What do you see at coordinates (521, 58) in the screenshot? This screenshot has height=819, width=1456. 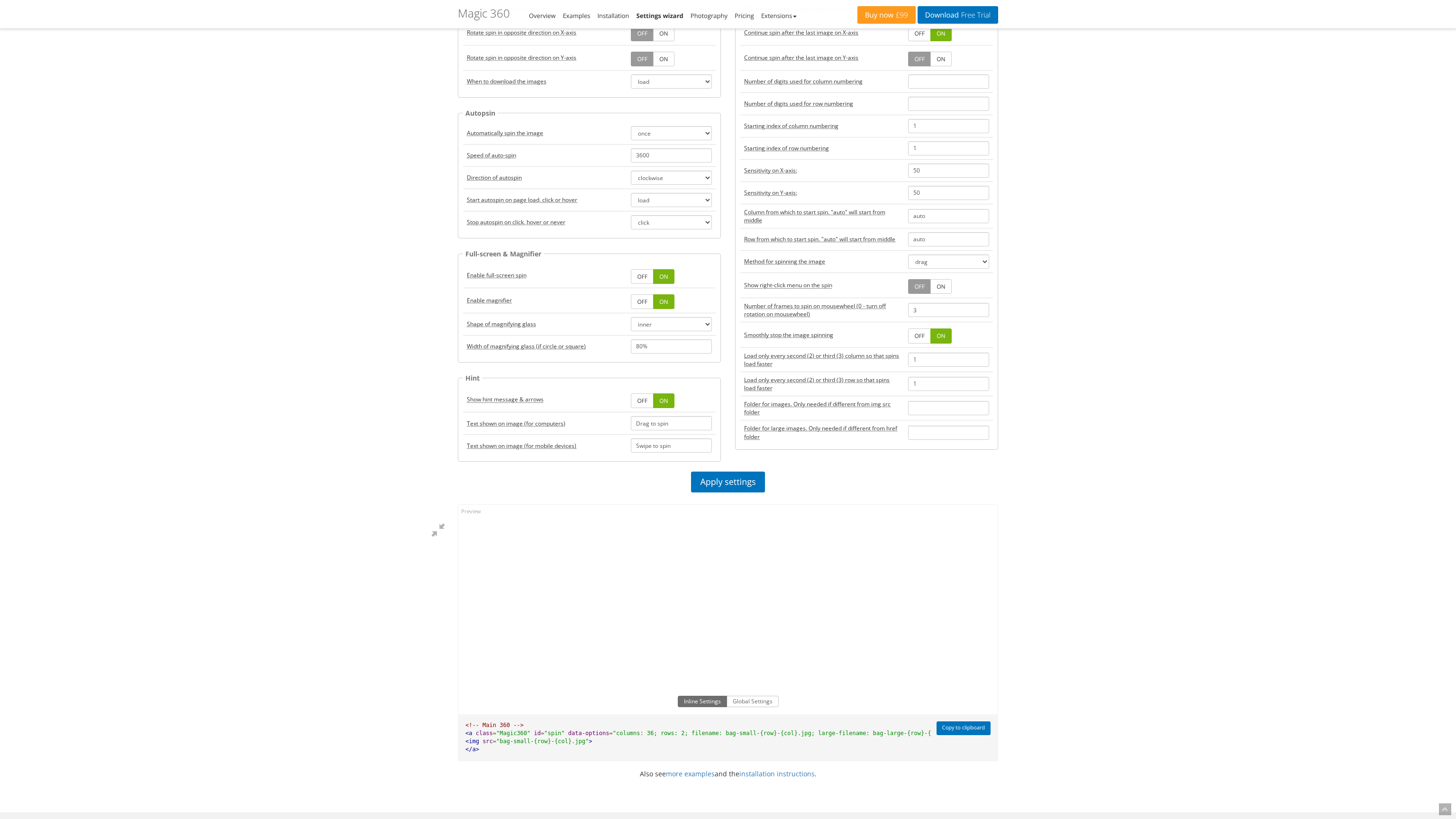 I see `acronym: reverse-row` at bounding box center [521, 58].